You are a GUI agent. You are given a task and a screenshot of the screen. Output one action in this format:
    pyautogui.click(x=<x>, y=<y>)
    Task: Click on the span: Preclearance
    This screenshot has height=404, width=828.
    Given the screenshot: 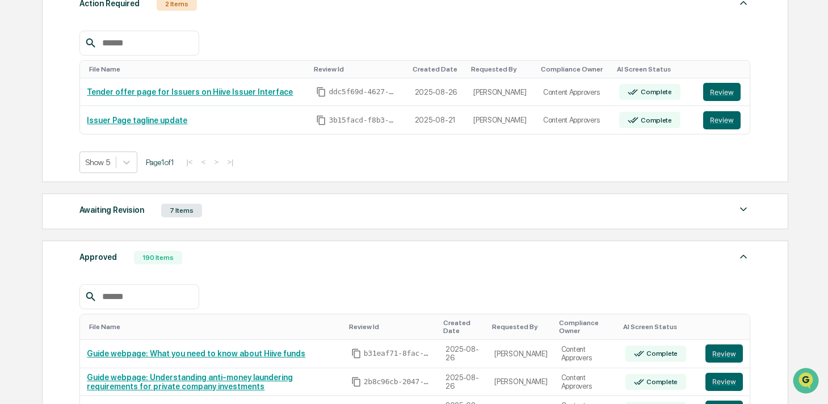 What is the action you would take?
    pyautogui.click(x=48, y=149)
    